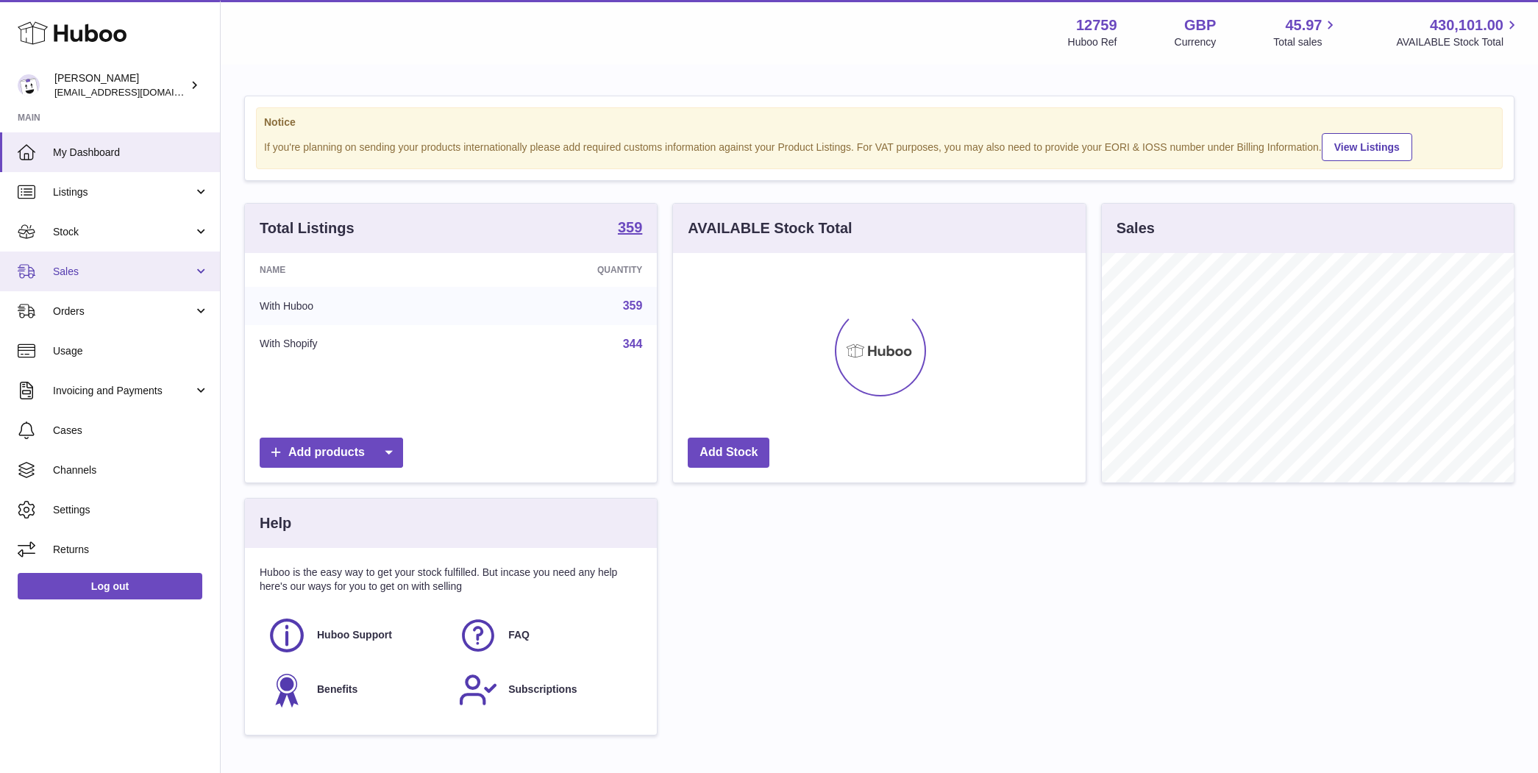  I want to click on span: Orders, so click(123, 311).